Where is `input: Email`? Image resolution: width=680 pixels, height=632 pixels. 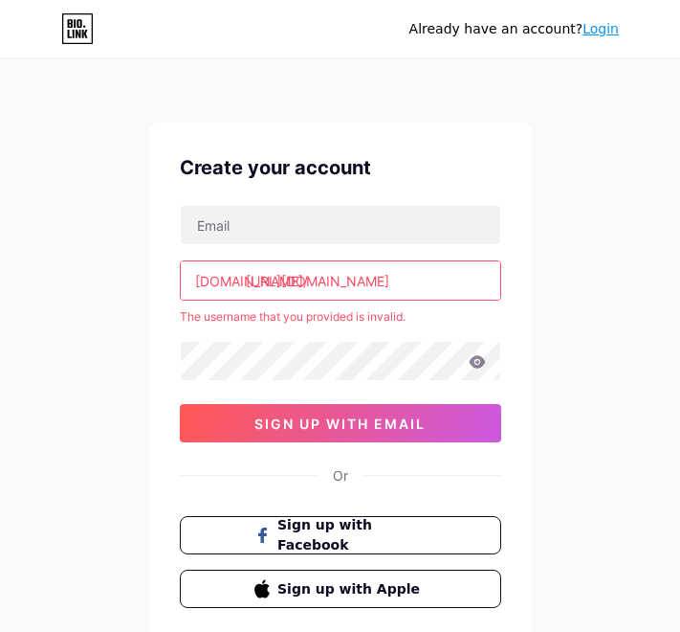
input: Email is located at coordinates (341, 225).